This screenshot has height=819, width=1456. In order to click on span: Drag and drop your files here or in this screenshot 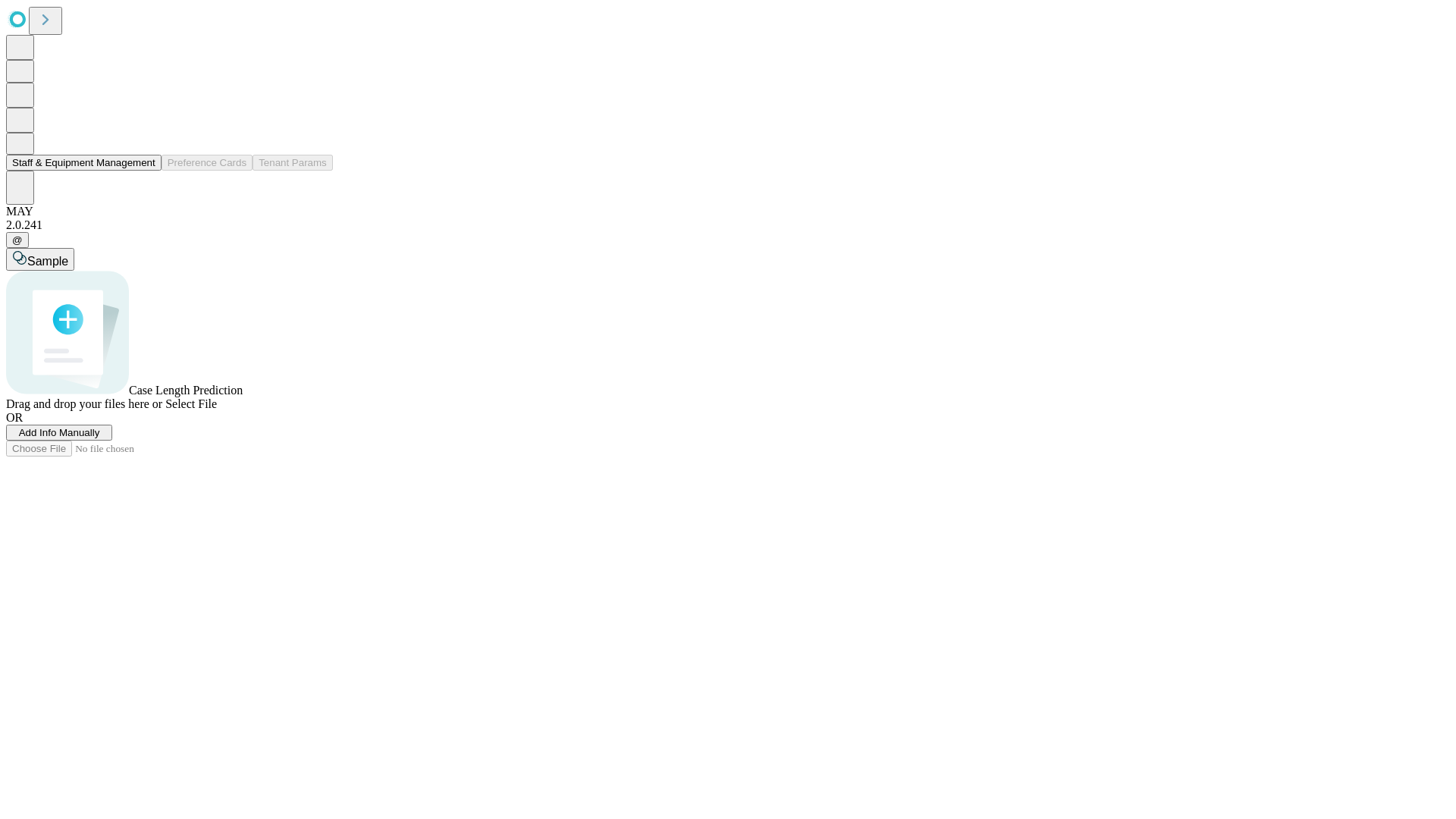, I will do `click(85, 404)`.